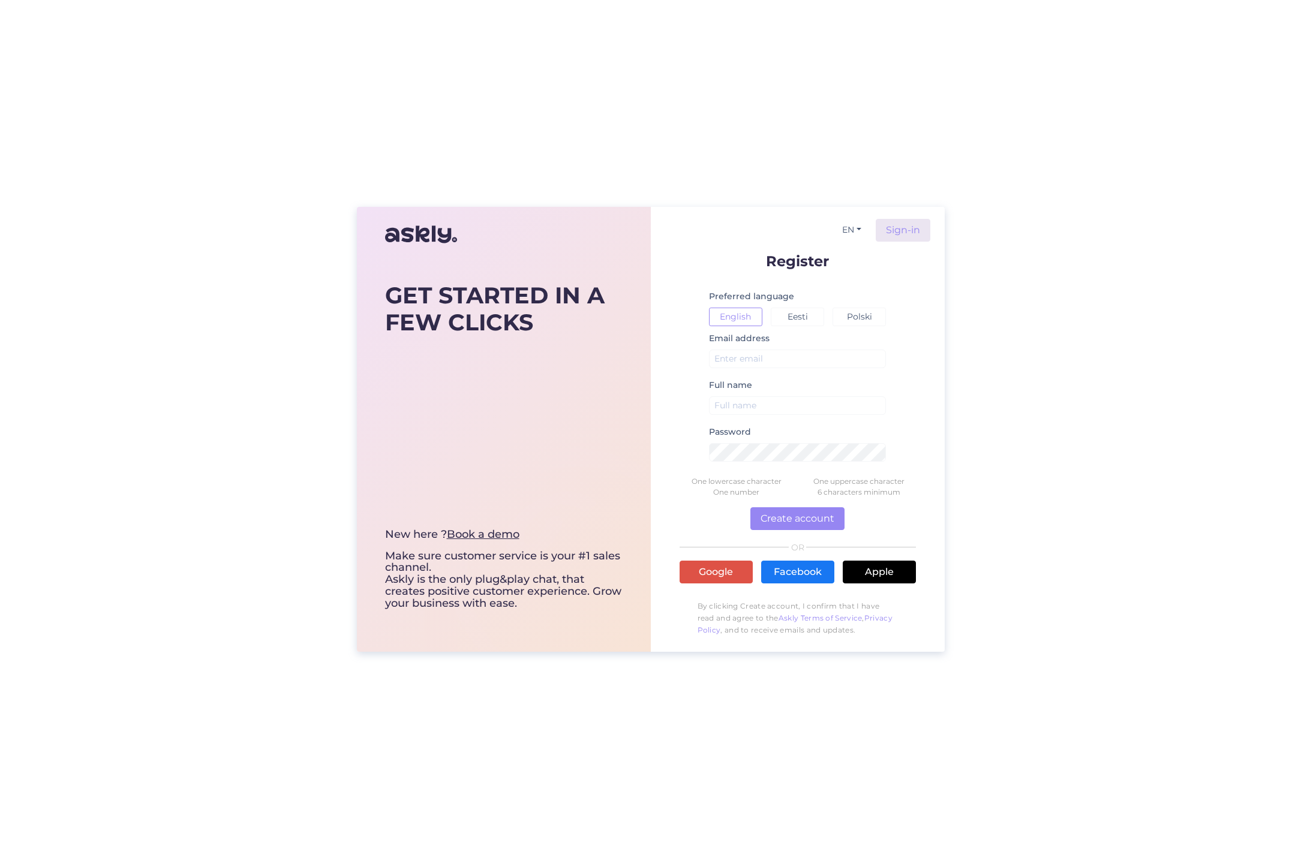 The width and height of the screenshot is (1301, 858). I want to click on label: Password, so click(730, 432).